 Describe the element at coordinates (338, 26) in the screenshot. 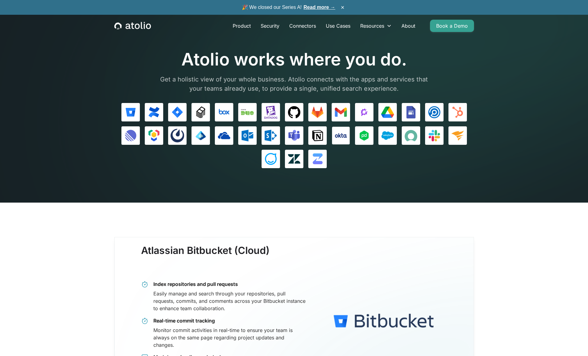

I see `a: Use Cases` at that location.